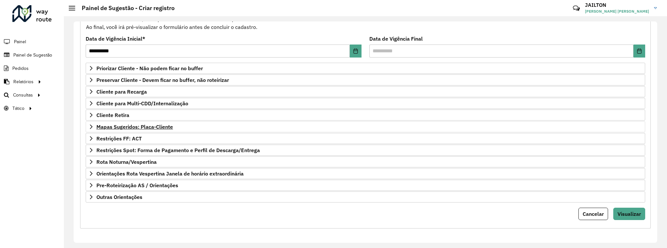  What do you see at coordinates (365, 92) in the screenshot?
I see `a: Cliente para Recarga` at bounding box center [365, 92].